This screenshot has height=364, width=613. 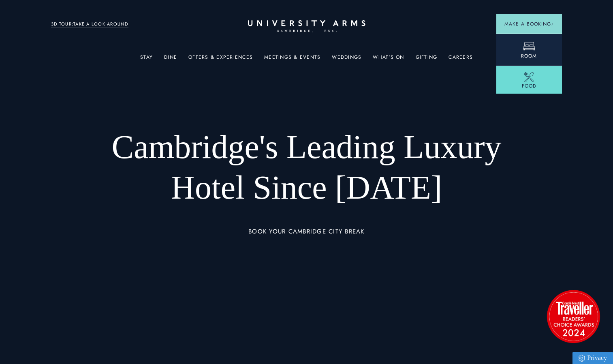 I want to click on a: Home, so click(x=307, y=26).